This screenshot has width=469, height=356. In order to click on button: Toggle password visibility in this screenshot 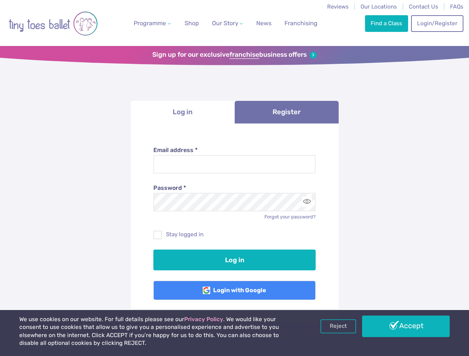, I will do `click(306, 202)`.